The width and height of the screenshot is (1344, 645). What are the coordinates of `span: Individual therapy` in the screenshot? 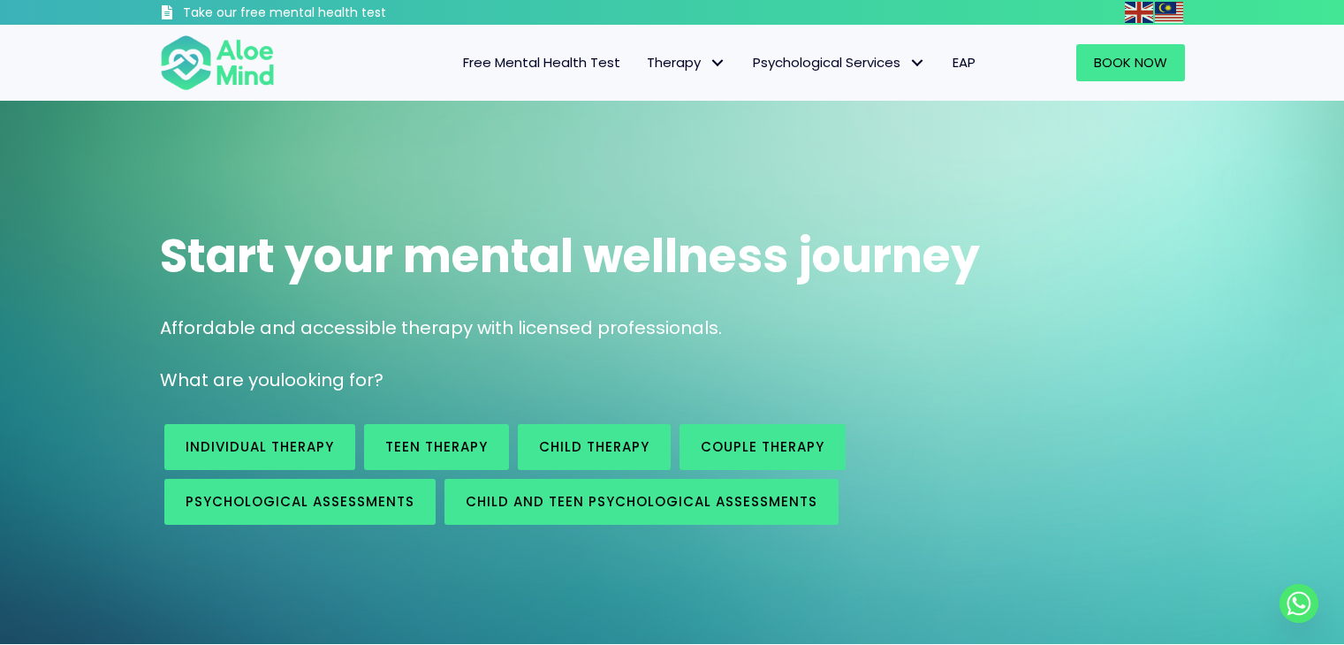 It's located at (260, 446).